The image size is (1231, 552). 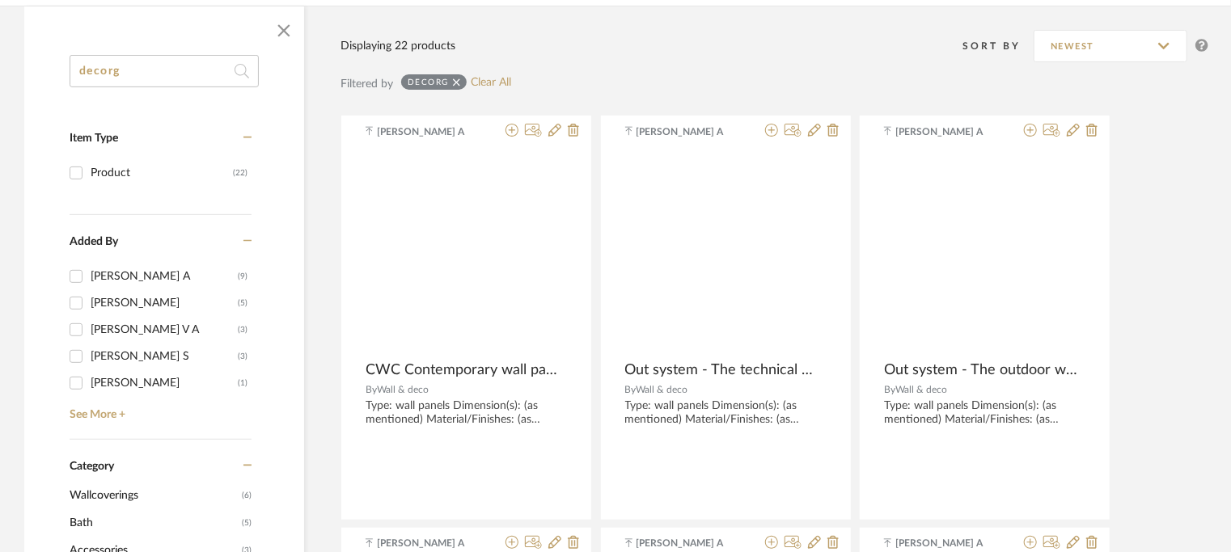 What do you see at coordinates (428, 82) in the screenshot?
I see `div: decorg` at bounding box center [428, 82].